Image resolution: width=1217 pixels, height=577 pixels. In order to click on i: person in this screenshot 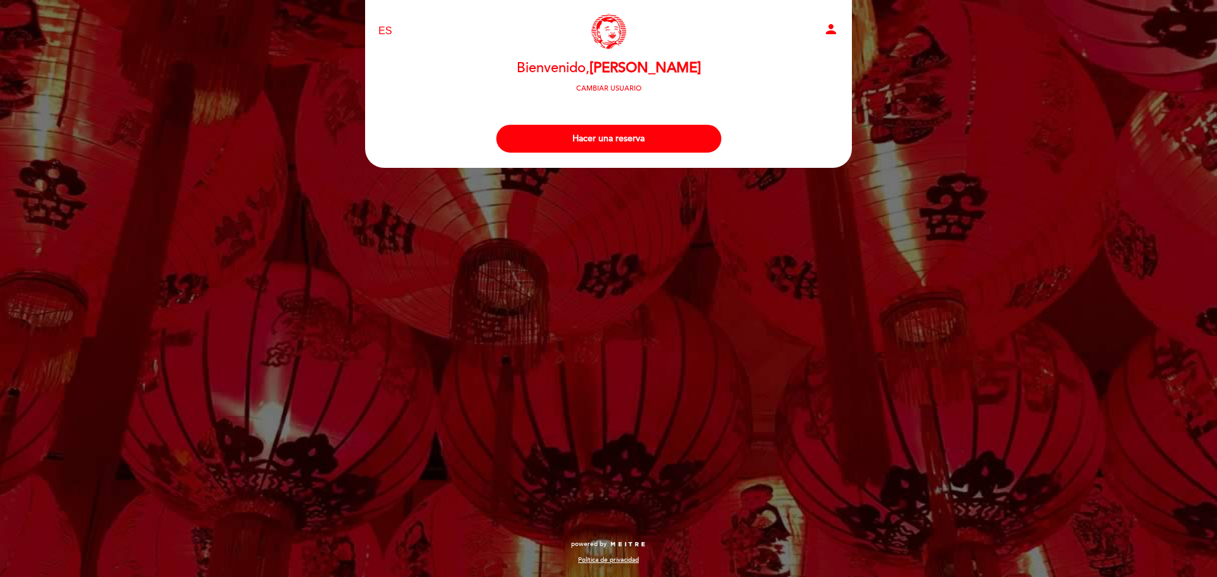, I will do `click(831, 29)`.